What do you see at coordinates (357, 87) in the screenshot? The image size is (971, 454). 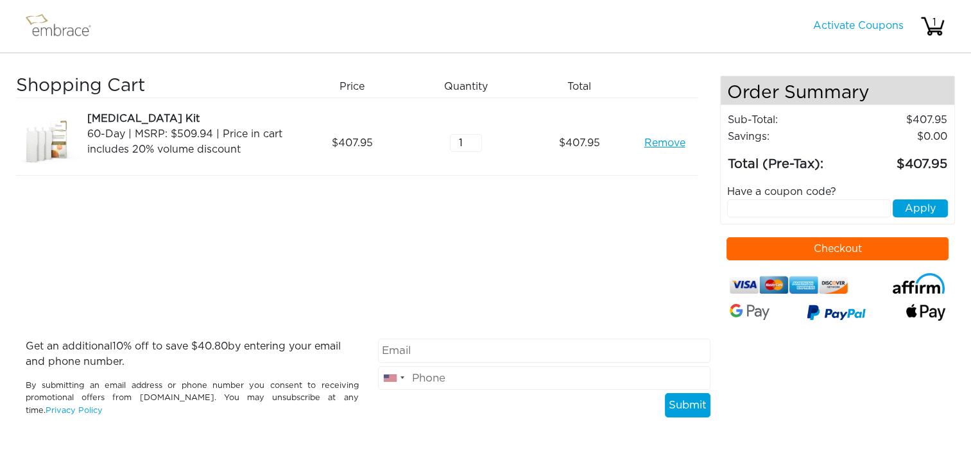 I see `div: Price` at bounding box center [357, 87].